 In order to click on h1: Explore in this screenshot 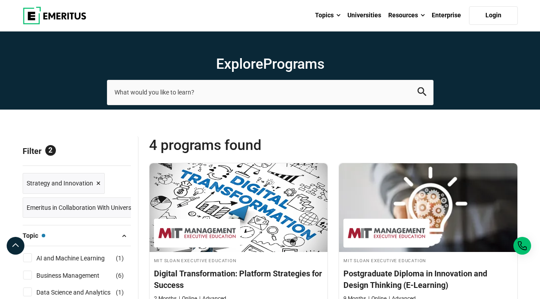, I will do `click(270, 64)`.